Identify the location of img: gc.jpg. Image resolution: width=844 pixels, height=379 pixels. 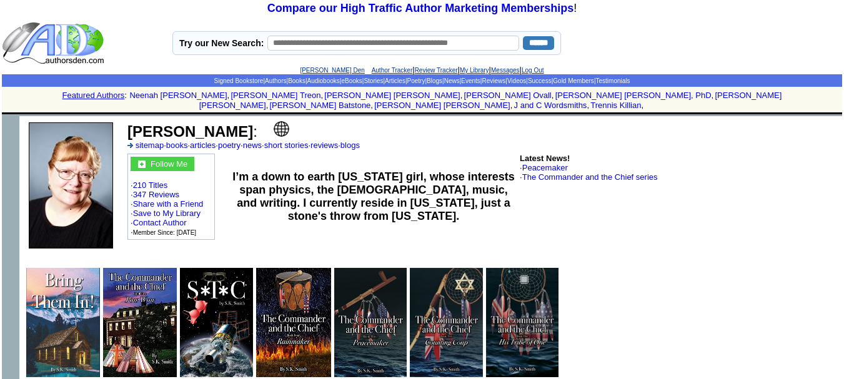
(142, 164).